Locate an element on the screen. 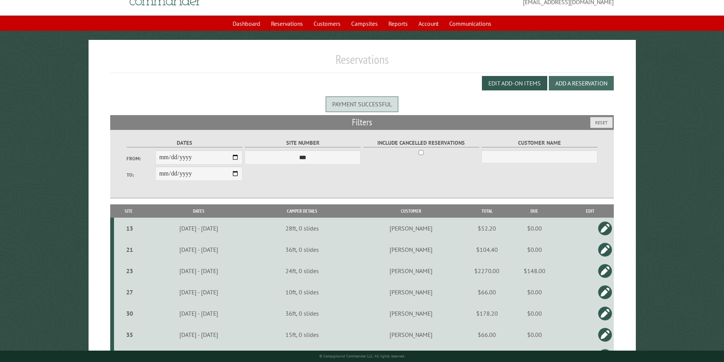  a: Campsites is located at coordinates (364, 24).